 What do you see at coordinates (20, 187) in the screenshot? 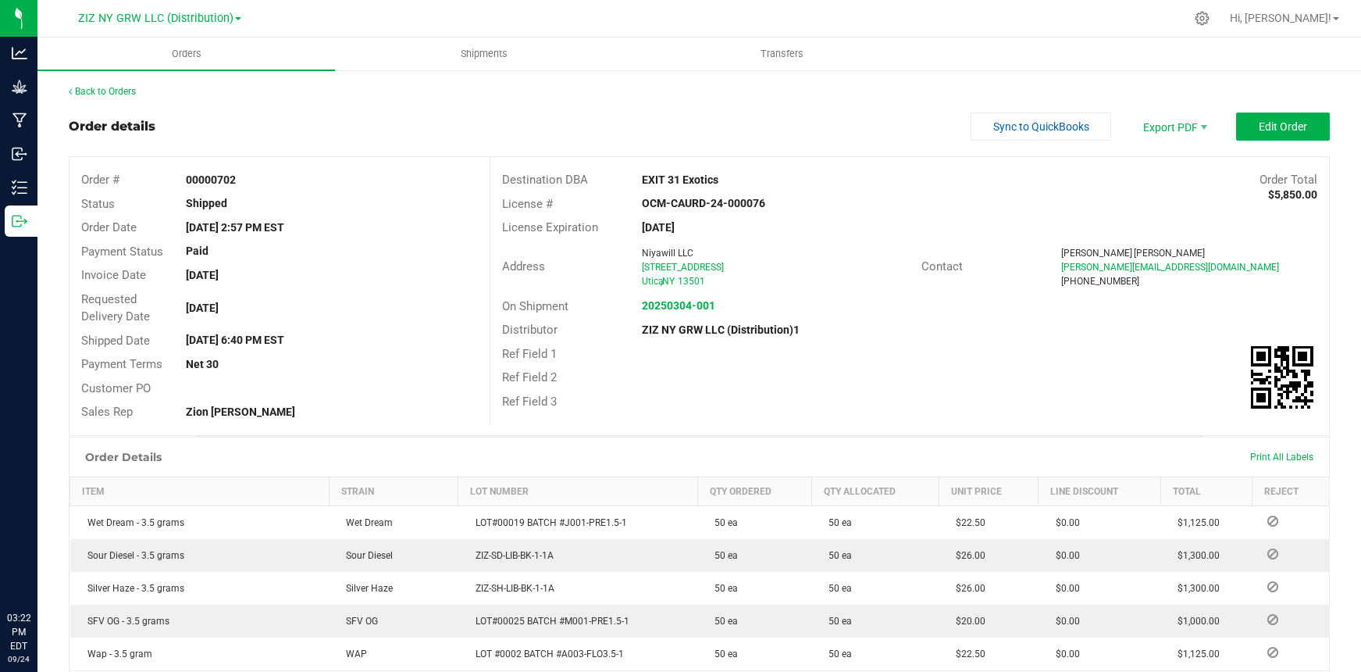
I see `inline-svg: Inventory` at bounding box center [20, 187].